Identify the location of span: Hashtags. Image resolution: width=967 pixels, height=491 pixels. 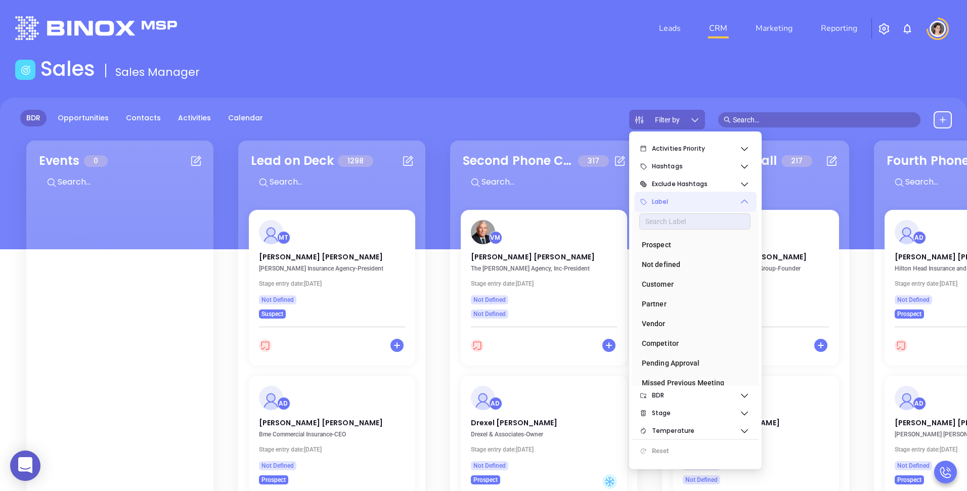
(696, 166).